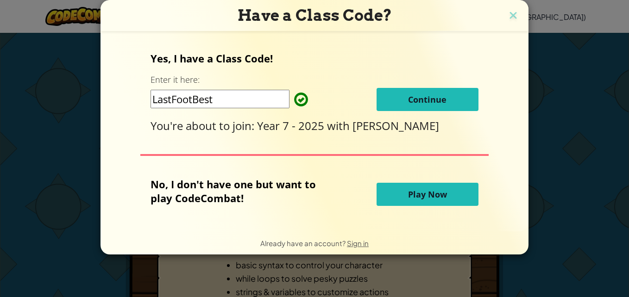 The image size is (629, 297). What do you see at coordinates (240, 191) in the screenshot?
I see `p: No, I don't have one but want to play CodeCombat!` at bounding box center [240, 191].